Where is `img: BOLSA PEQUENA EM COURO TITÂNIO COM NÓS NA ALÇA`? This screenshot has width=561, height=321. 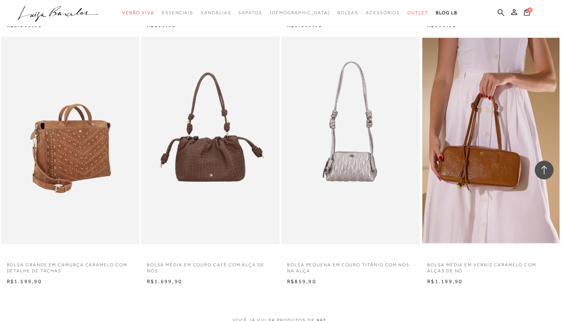 img: BOLSA PEQUENA EM COURO TITÂNIO COM NÓS NA ALÇA is located at coordinates (350, 140).